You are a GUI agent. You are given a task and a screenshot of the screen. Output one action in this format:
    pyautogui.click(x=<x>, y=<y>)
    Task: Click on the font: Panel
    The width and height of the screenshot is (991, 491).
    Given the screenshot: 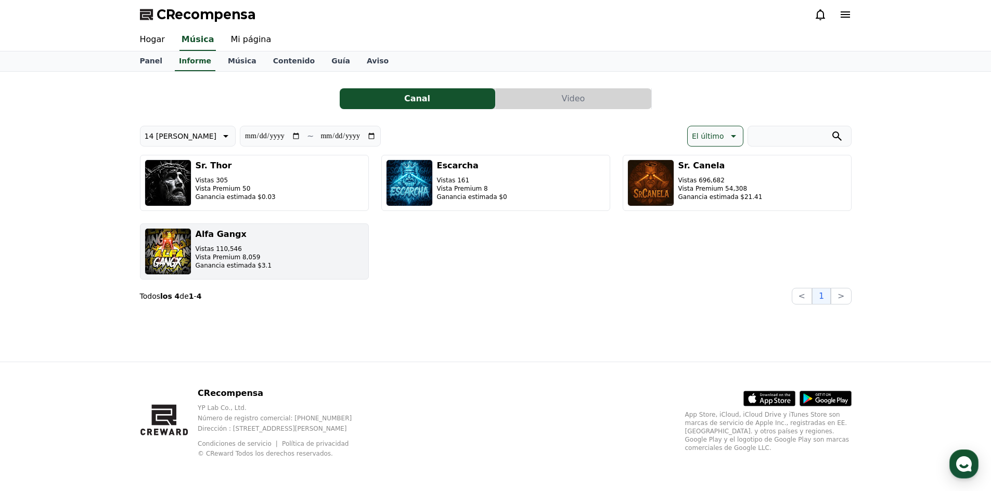 What is the action you would take?
    pyautogui.click(x=151, y=61)
    